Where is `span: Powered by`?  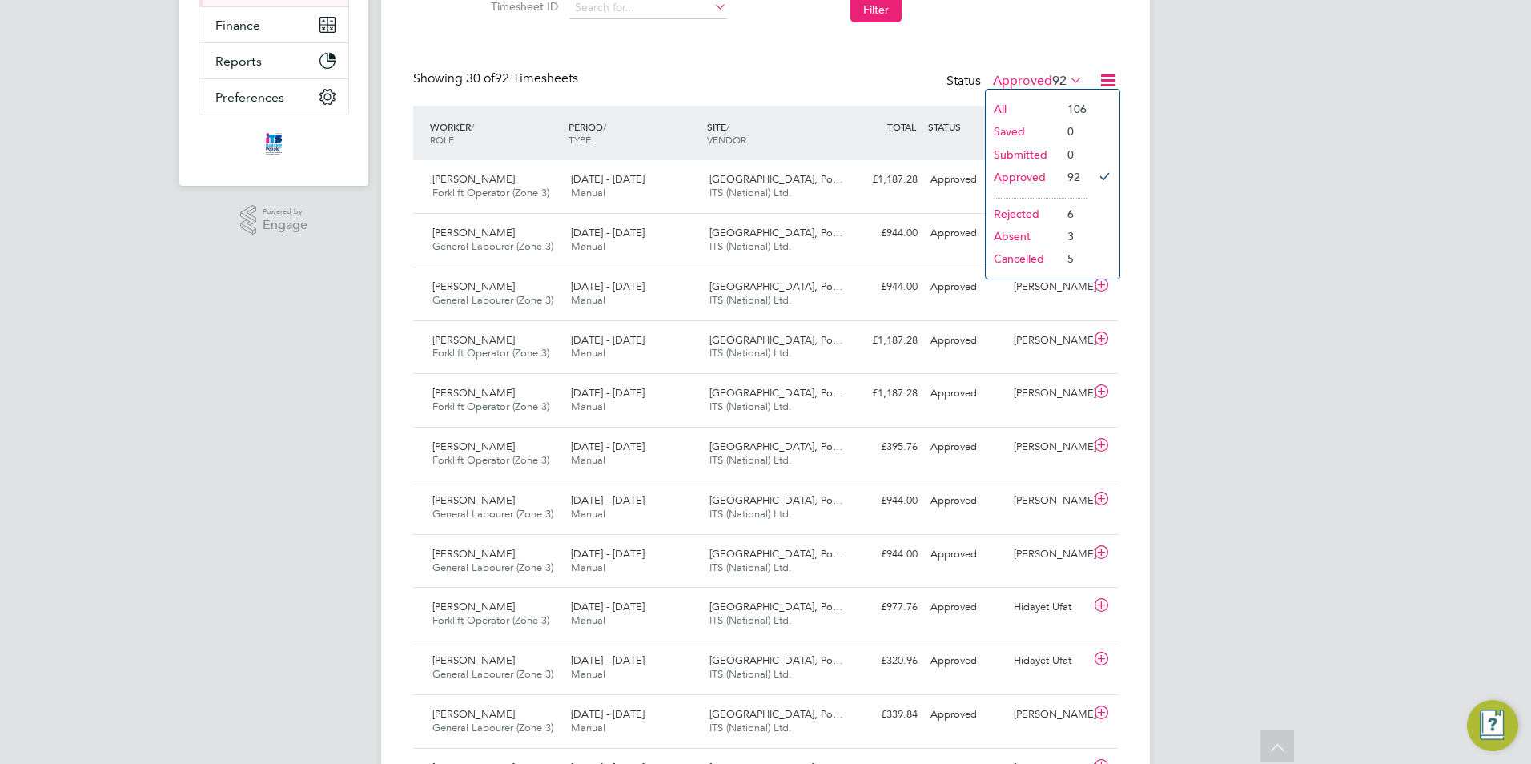 span: Powered by is located at coordinates (285, 211).